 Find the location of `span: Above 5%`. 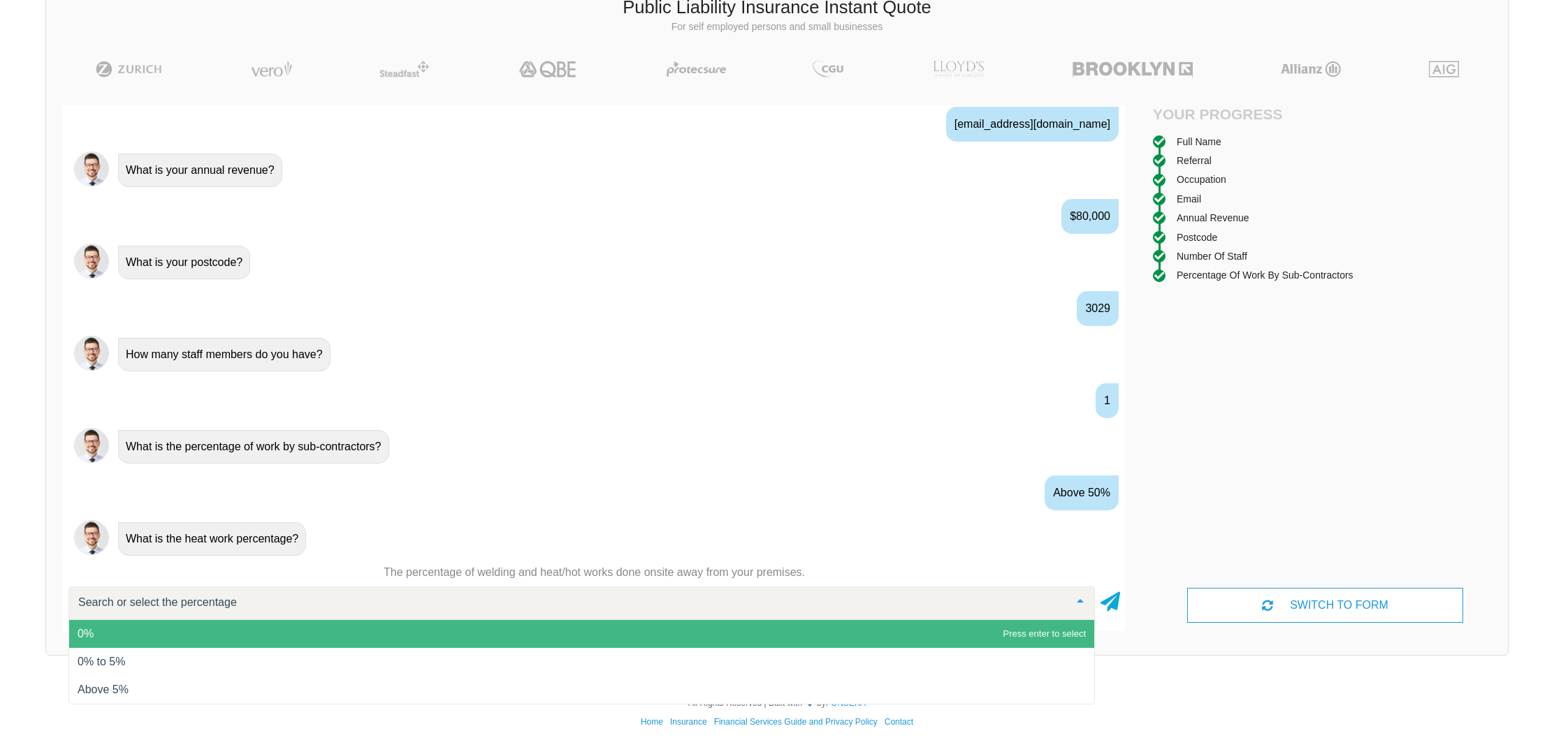

span: Above 5% is located at coordinates (103, 689).